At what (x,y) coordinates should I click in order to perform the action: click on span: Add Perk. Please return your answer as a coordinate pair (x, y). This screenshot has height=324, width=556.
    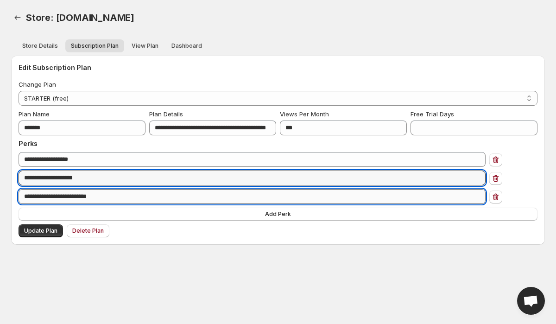
    Looking at the image, I should click on (278, 214).